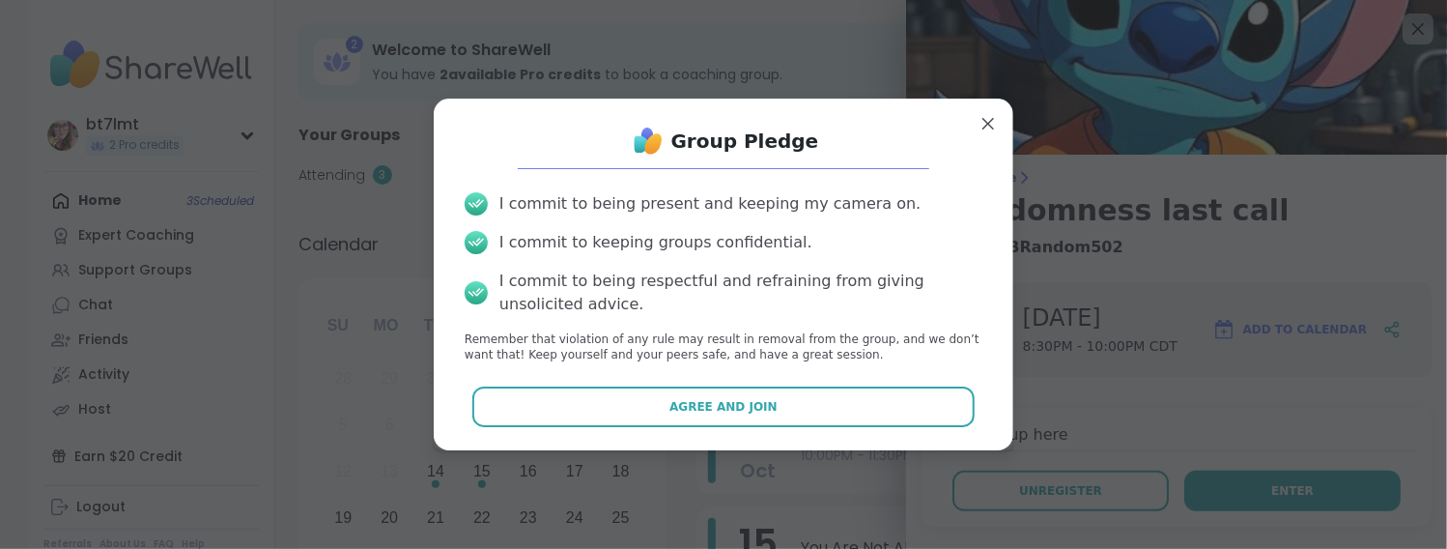  I want to click on p: Remember that violation of any rule may result in removal from the group, and we don’t want that!..., so click(723, 348).